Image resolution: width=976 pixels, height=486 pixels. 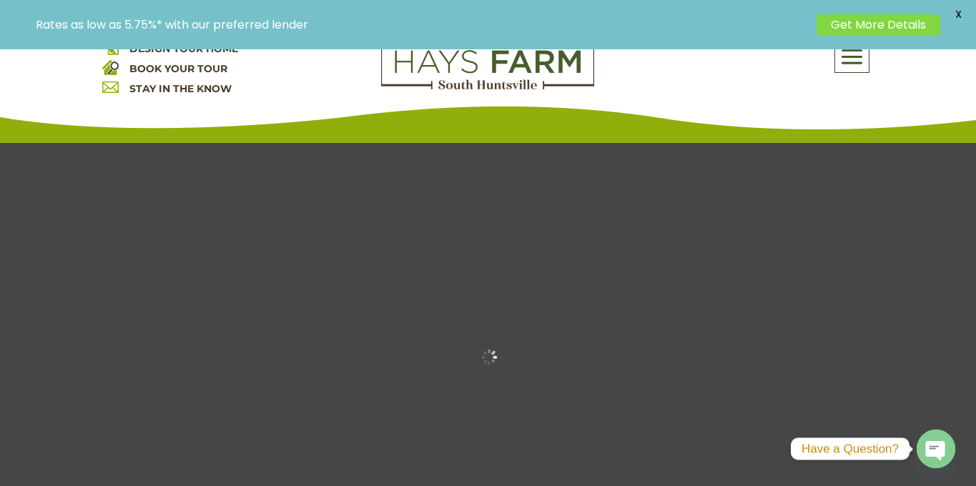 What do you see at coordinates (110, 66) in the screenshot?
I see `img: book your home tour` at bounding box center [110, 66].